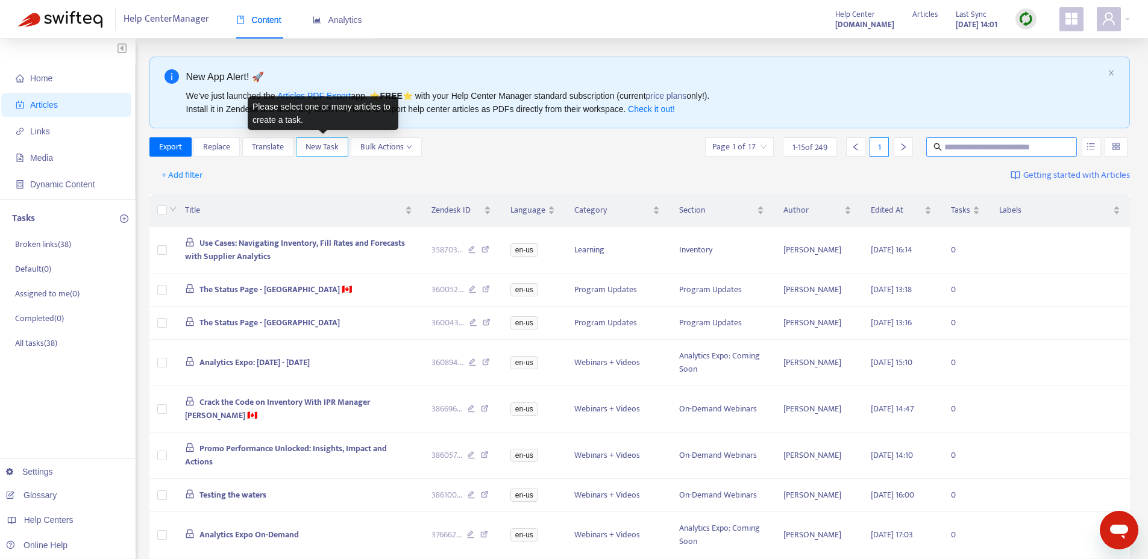 The width and height of the screenshot is (1148, 559). What do you see at coordinates (971, 14) in the screenshot?
I see `span: Last Sync` at bounding box center [971, 14].